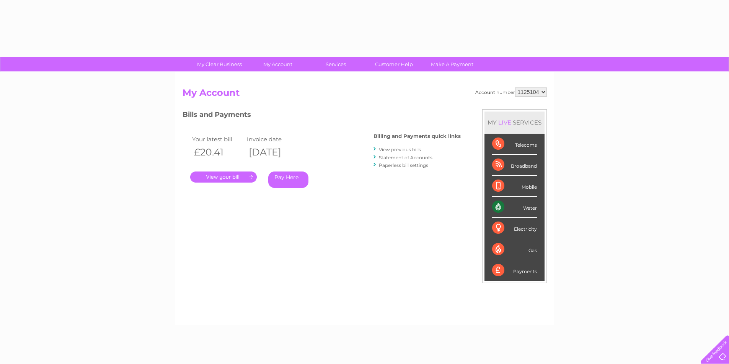  What do you see at coordinates (417, 136) in the screenshot?
I see `h4: Billing and Payments quick links` at bounding box center [417, 136].